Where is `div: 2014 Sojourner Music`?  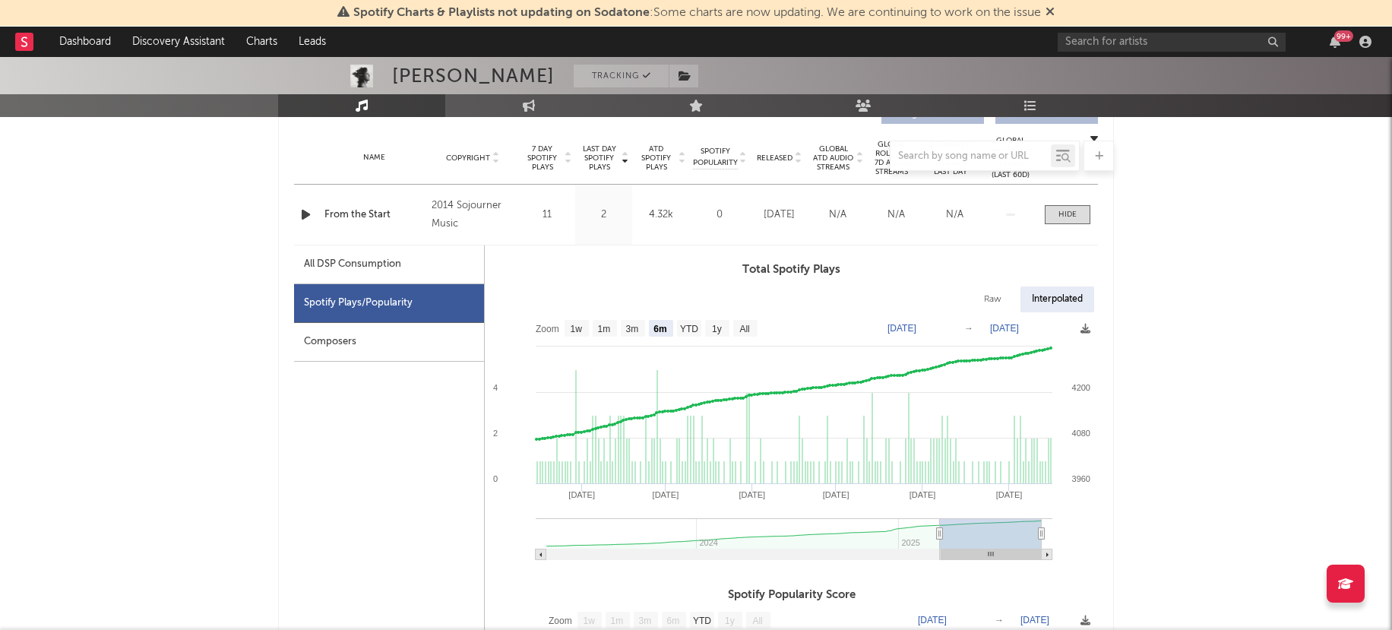 div: 2014 Sojourner Music is located at coordinates (473, 215).